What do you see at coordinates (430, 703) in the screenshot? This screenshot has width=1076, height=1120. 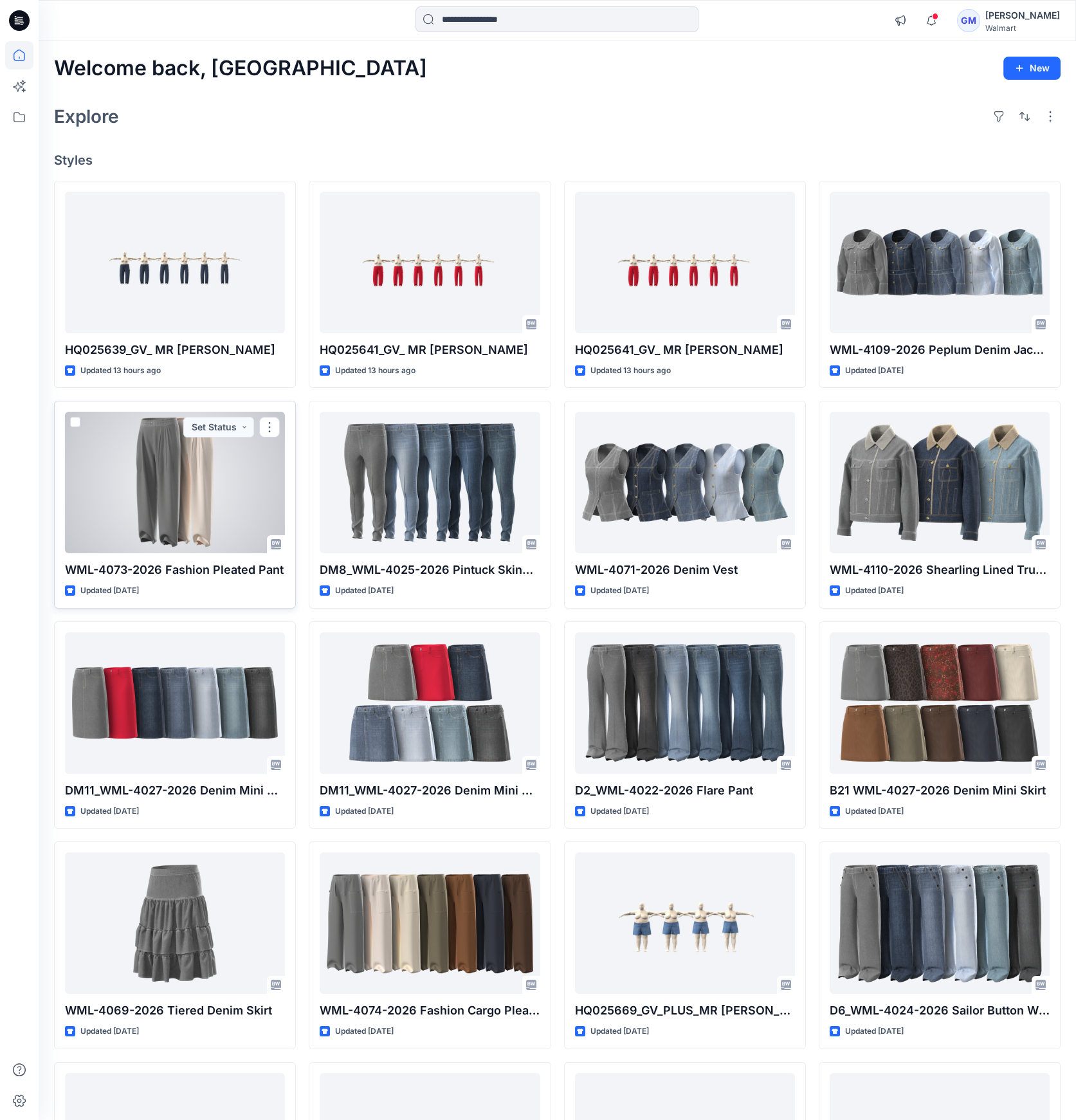 I see `a: DM11_WML-4027-2026 Denim Mini Skirt_Opt1` at bounding box center [430, 703].